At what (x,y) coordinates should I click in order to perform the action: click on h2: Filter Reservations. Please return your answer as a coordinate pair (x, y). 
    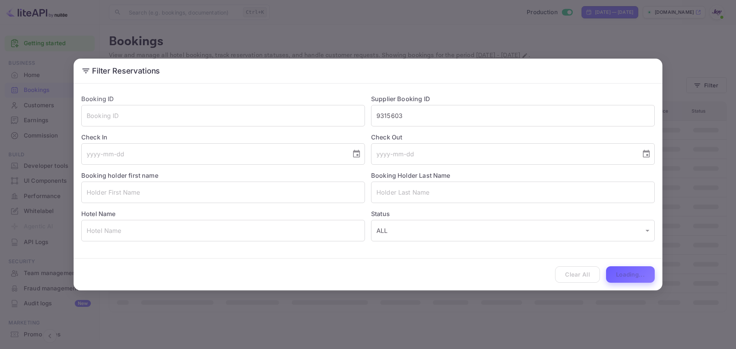
    Looking at the image, I should click on (368, 71).